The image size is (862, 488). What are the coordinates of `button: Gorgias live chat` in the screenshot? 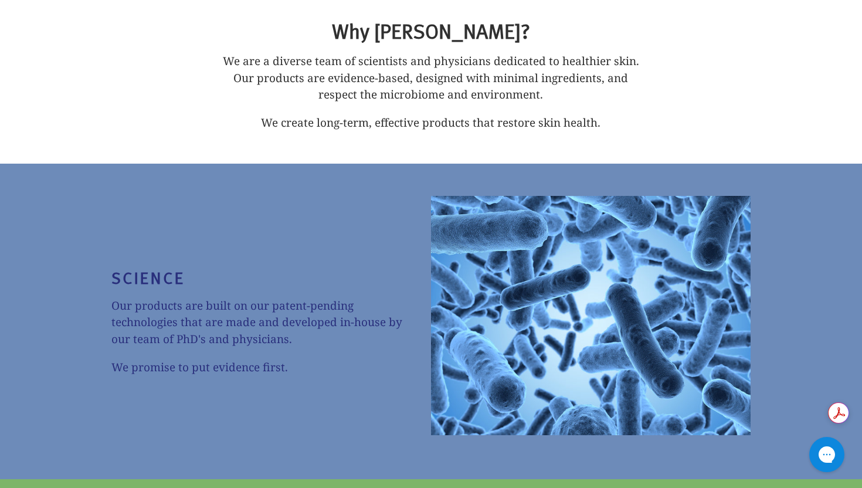 It's located at (23, 22).